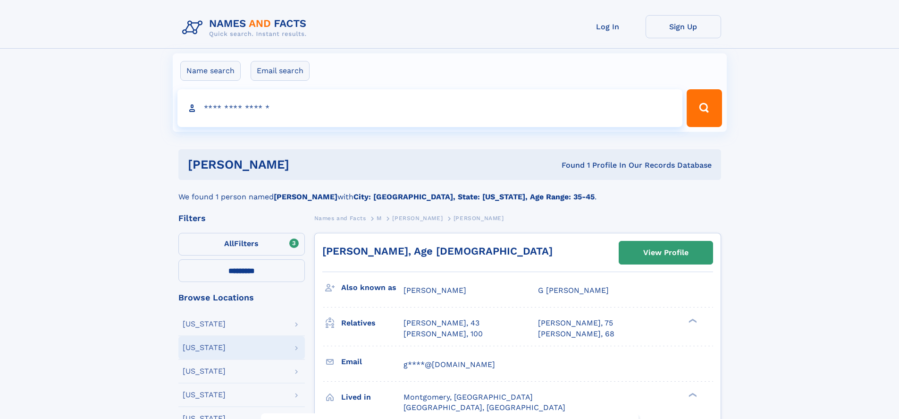  I want to click on a: Names and Facts, so click(340, 218).